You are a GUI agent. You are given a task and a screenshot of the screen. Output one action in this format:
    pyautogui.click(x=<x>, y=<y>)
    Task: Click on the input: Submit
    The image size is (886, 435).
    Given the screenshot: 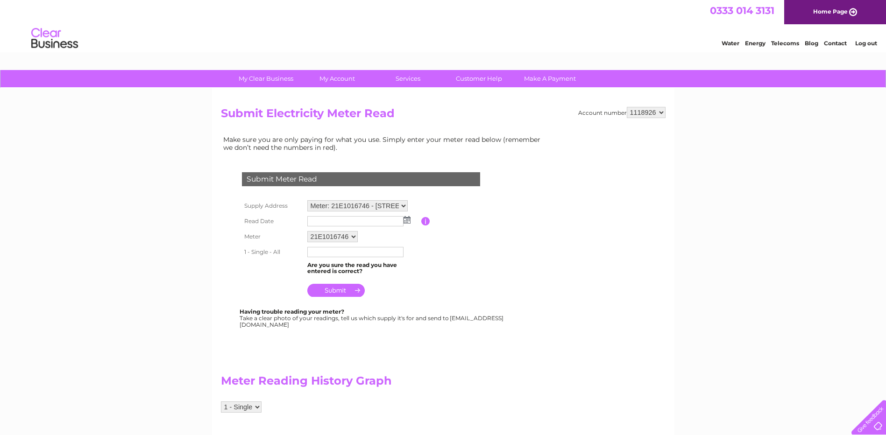 What is the action you would take?
    pyautogui.click(x=336, y=290)
    